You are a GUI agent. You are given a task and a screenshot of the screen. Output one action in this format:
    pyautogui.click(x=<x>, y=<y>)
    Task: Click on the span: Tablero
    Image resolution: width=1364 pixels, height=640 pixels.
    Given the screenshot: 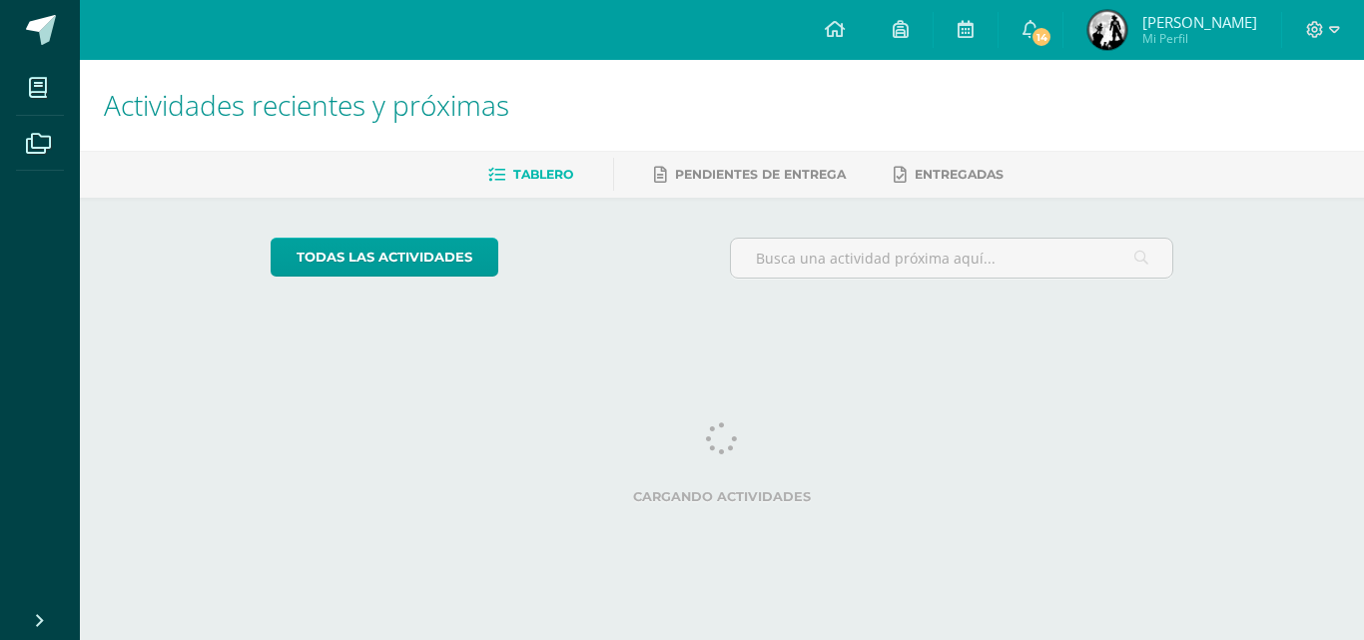 What is the action you would take?
    pyautogui.click(x=543, y=174)
    